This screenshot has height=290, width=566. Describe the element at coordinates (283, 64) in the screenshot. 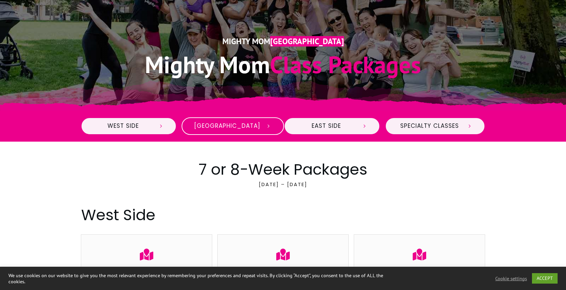

I see `h1: Class Packages` at that location.